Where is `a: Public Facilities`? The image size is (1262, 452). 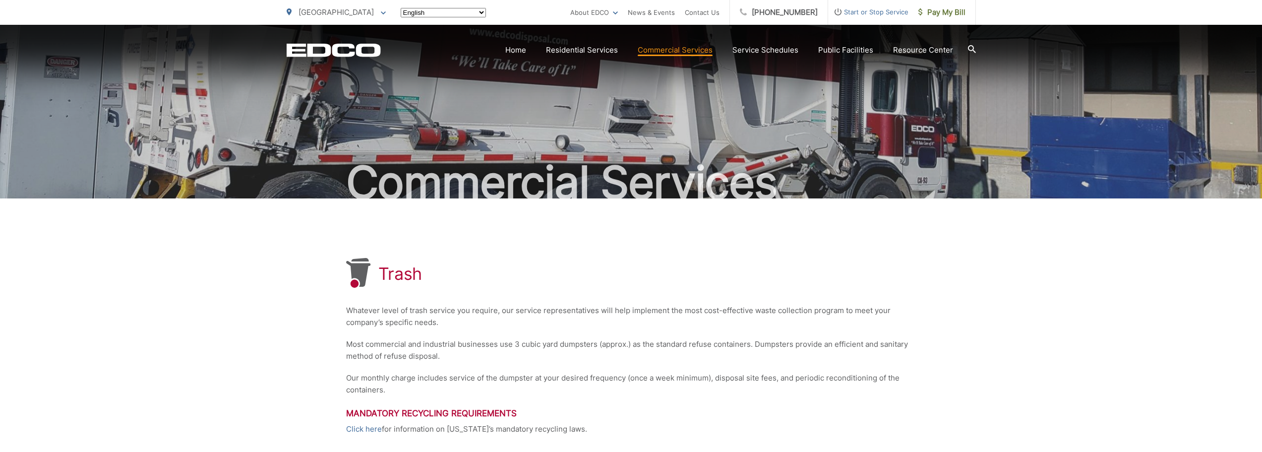 a: Public Facilities is located at coordinates (845, 50).